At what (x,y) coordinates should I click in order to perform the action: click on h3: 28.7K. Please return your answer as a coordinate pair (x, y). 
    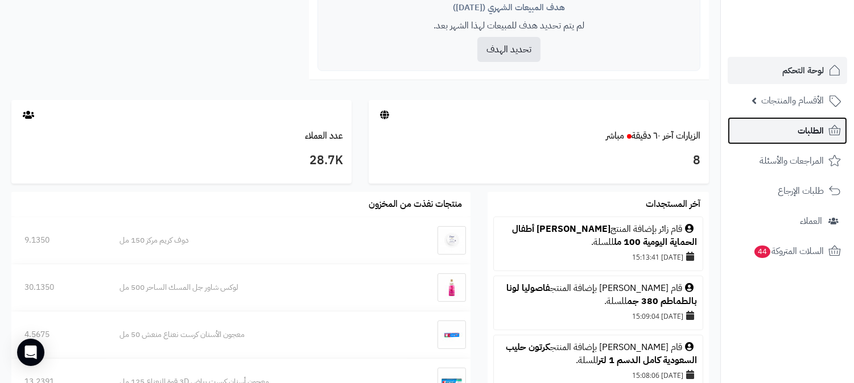
    Looking at the image, I should click on (181, 161).